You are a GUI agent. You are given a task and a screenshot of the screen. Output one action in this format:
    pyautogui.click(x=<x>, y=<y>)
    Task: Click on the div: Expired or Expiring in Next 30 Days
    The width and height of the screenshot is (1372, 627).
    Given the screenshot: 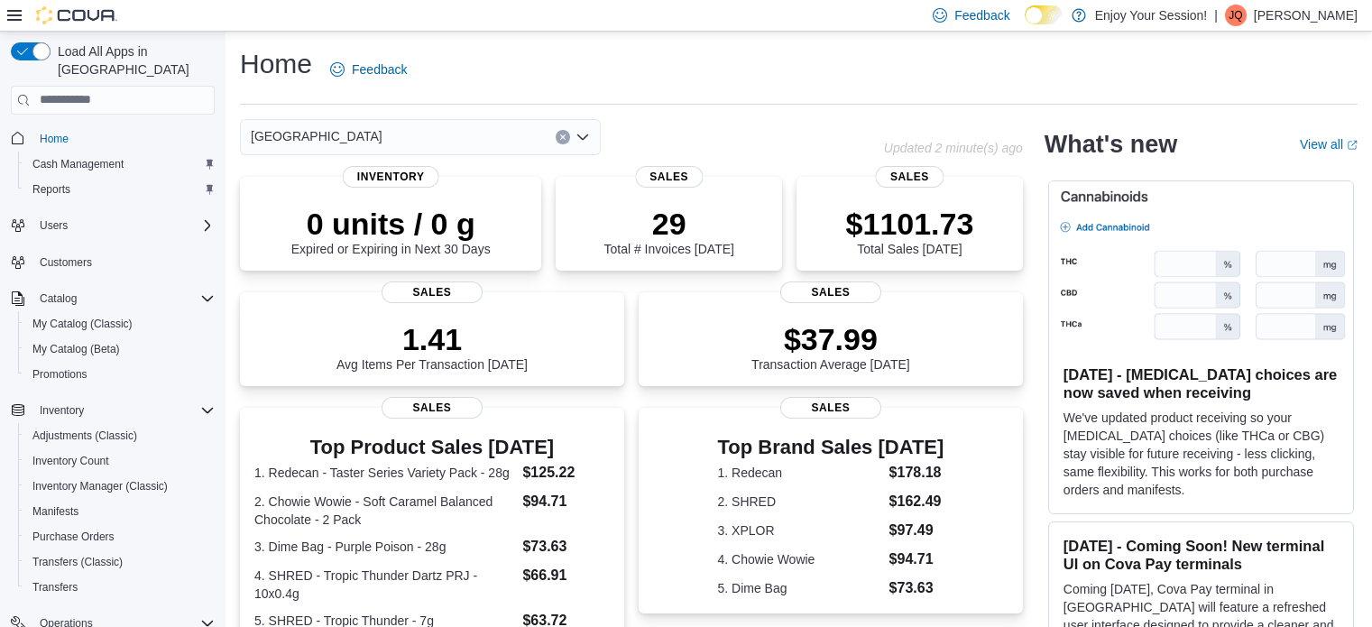 What is the action you would take?
    pyautogui.click(x=391, y=231)
    